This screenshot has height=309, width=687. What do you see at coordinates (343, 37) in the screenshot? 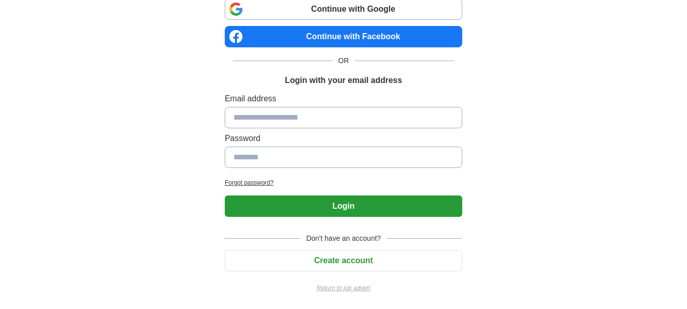
I see `a: Continue with Facebook` at bounding box center [343, 37].